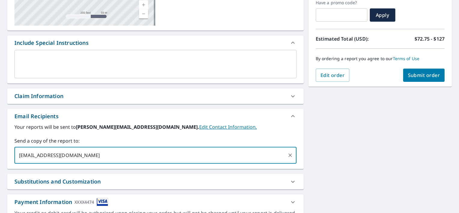 The height and width of the screenshot is (213, 459). What do you see at coordinates (380, 59) in the screenshot?
I see `p: By ordering a report you agree to our` at bounding box center [380, 59].